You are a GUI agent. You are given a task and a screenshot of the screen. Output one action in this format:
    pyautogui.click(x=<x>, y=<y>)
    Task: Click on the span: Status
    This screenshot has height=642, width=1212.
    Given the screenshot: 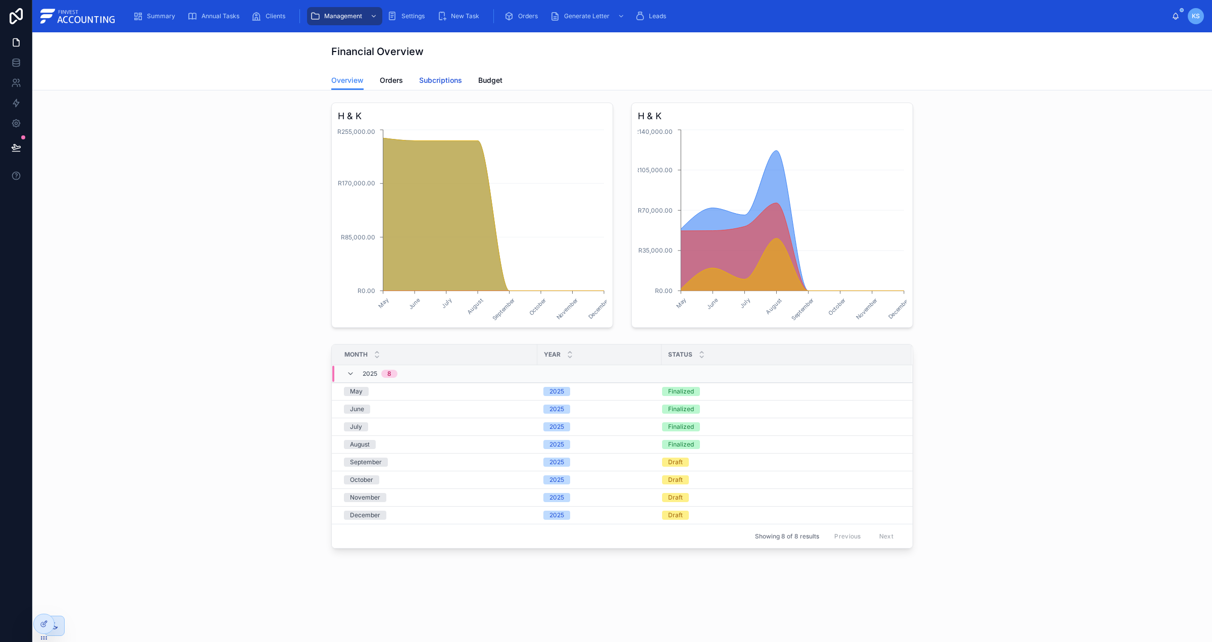 What is the action you would take?
    pyautogui.click(x=680, y=354)
    